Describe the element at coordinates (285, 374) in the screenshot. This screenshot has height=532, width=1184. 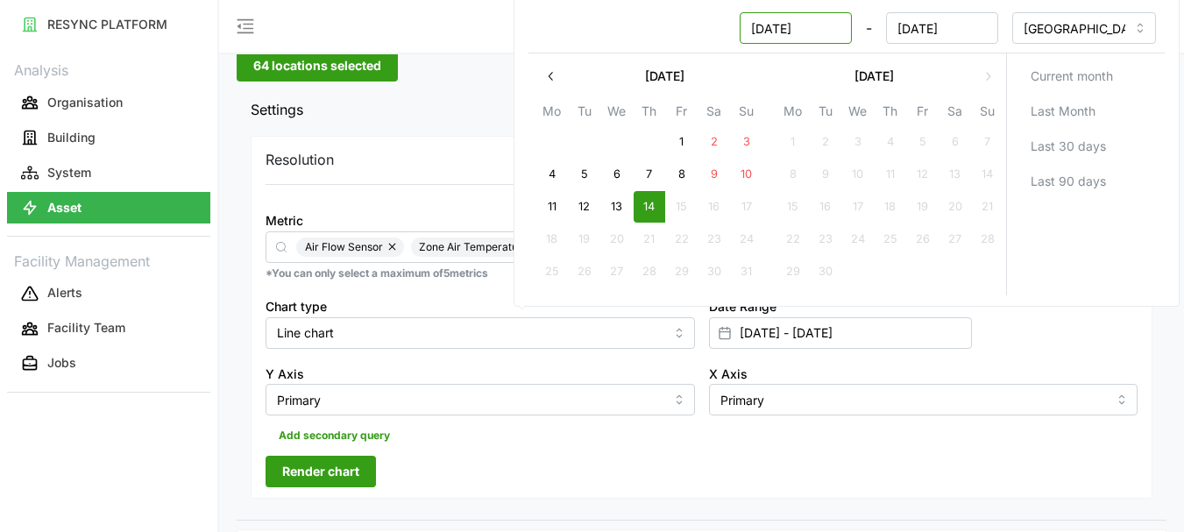
I see `label: Y Axis` at that location.